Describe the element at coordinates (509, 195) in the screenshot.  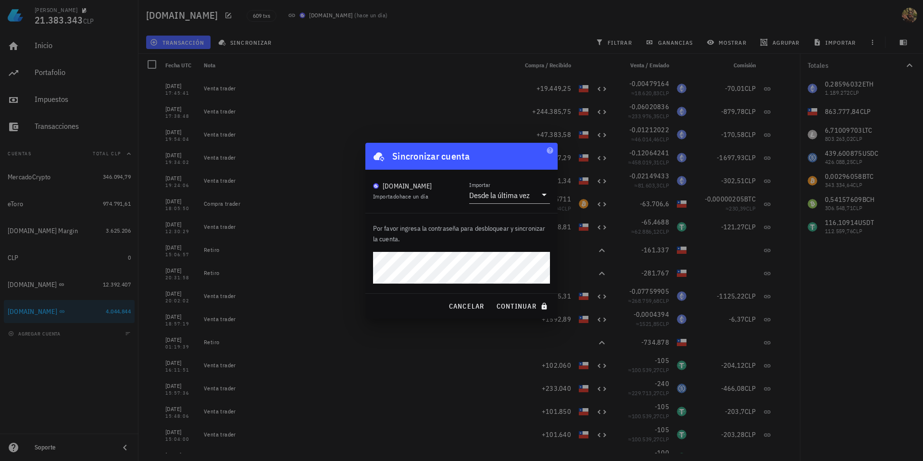
I see `div: ImportarDesde la última vez` at that location.